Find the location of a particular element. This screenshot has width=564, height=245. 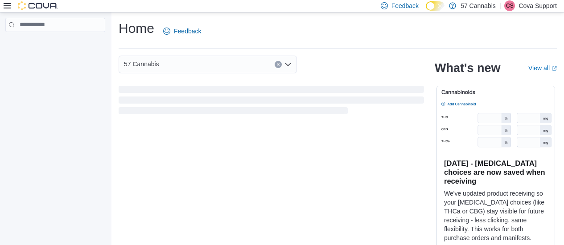

span: CS is located at coordinates (509, 6).